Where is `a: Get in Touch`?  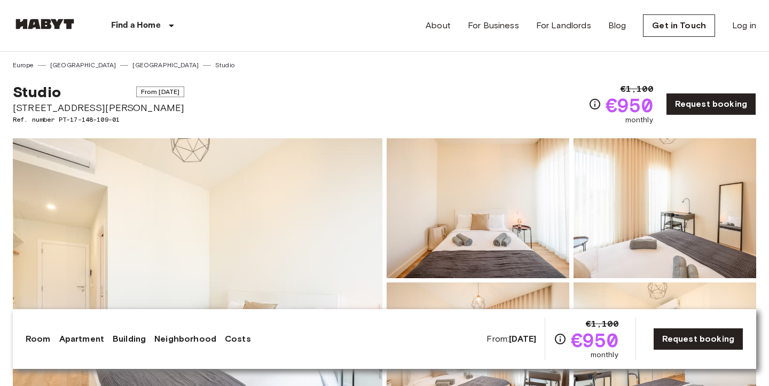
a: Get in Touch is located at coordinates (679, 26).